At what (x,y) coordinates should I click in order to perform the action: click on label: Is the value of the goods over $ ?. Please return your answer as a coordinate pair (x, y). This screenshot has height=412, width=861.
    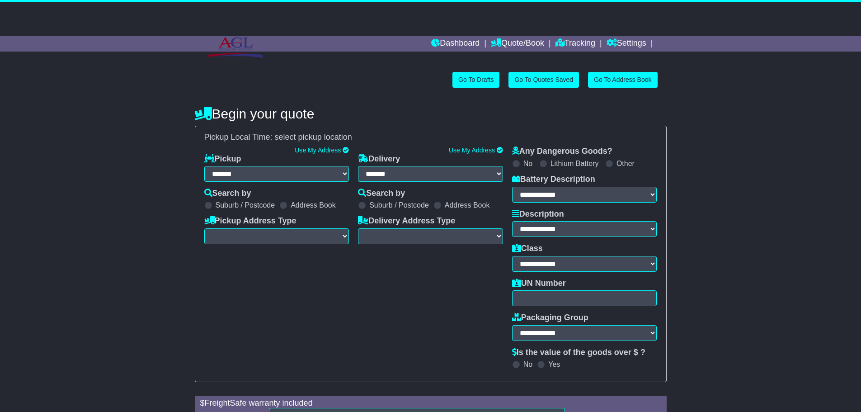
    Looking at the image, I should click on (579, 353).